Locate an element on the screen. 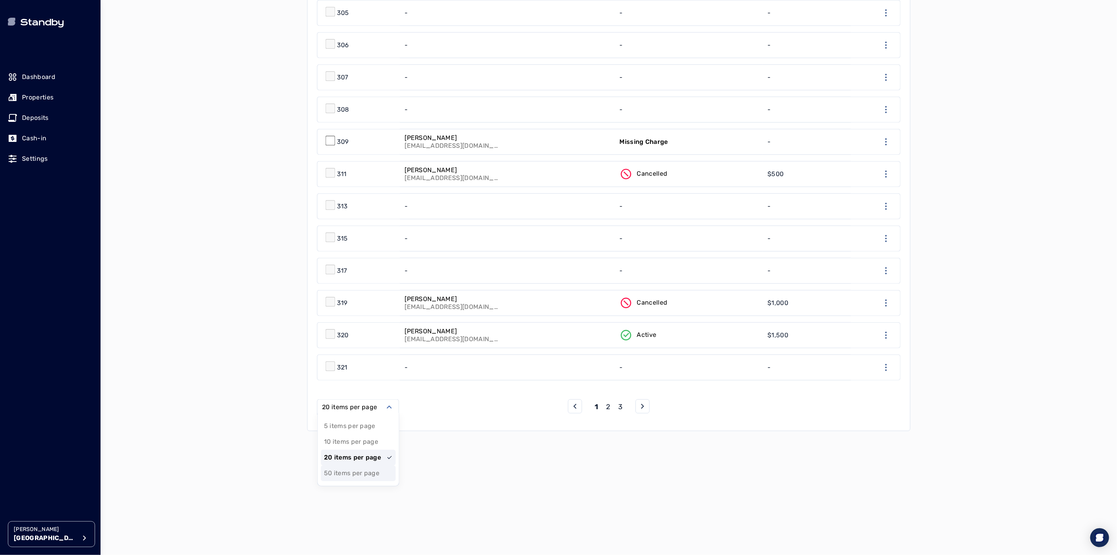 The width and height of the screenshot is (1117, 555). a: $500 is located at coordinates (807, 174).